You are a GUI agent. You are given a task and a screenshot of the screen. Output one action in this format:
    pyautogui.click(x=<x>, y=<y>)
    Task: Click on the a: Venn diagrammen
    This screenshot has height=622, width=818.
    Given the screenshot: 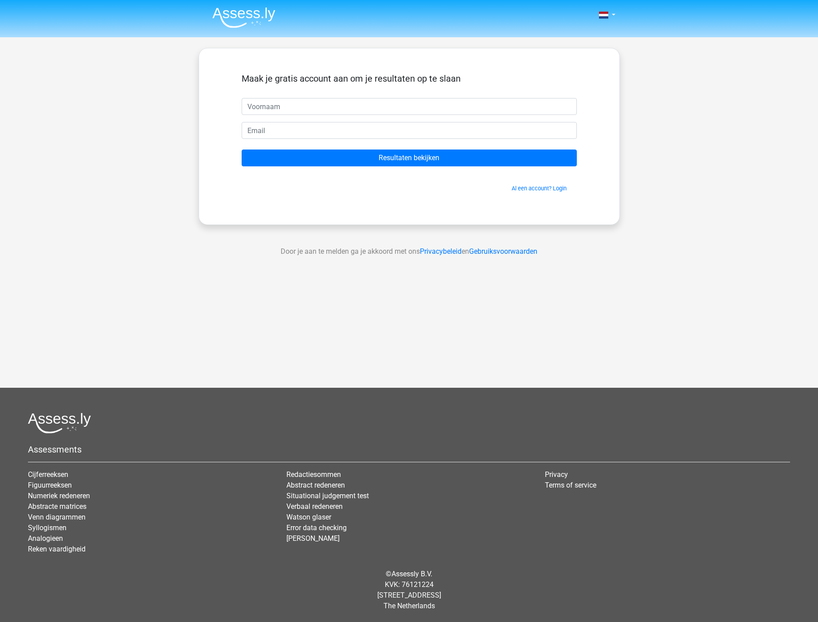 What is the action you would take?
    pyautogui.click(x=57, y=517)
    